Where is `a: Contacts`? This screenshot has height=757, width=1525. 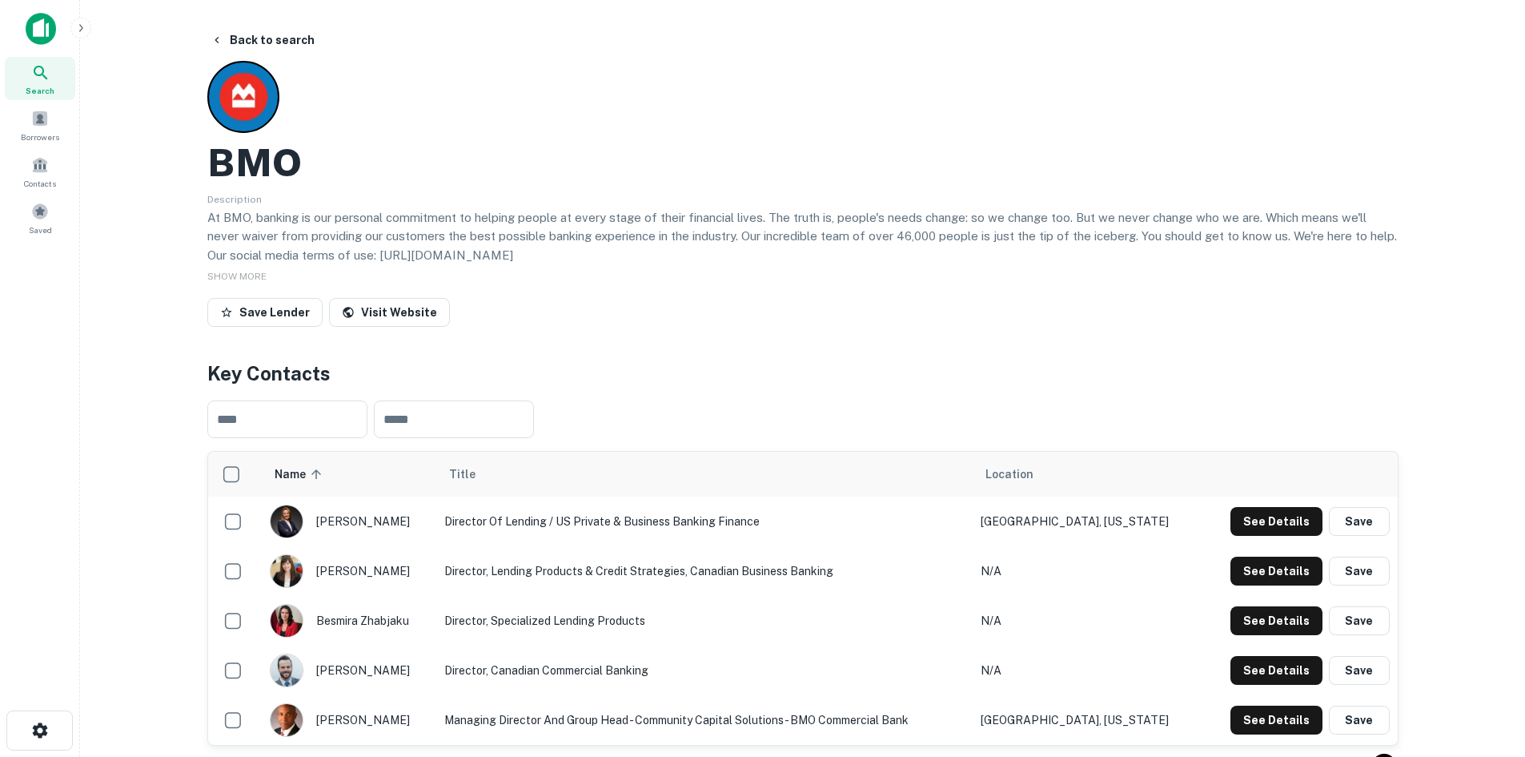 a: Contacts is located at coordinates (40, 171).